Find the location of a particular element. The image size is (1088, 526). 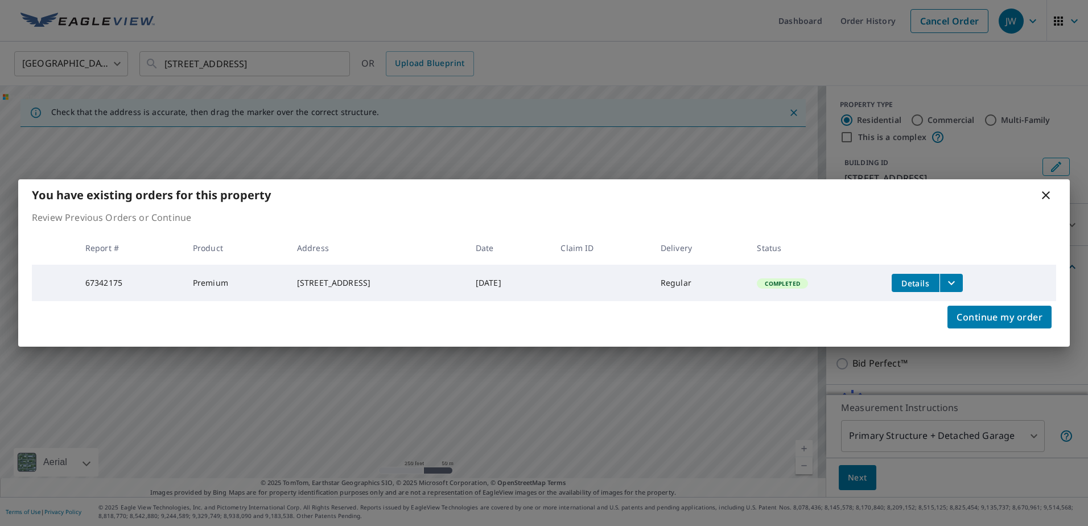

span: Details is located at coordinates (916, 283).